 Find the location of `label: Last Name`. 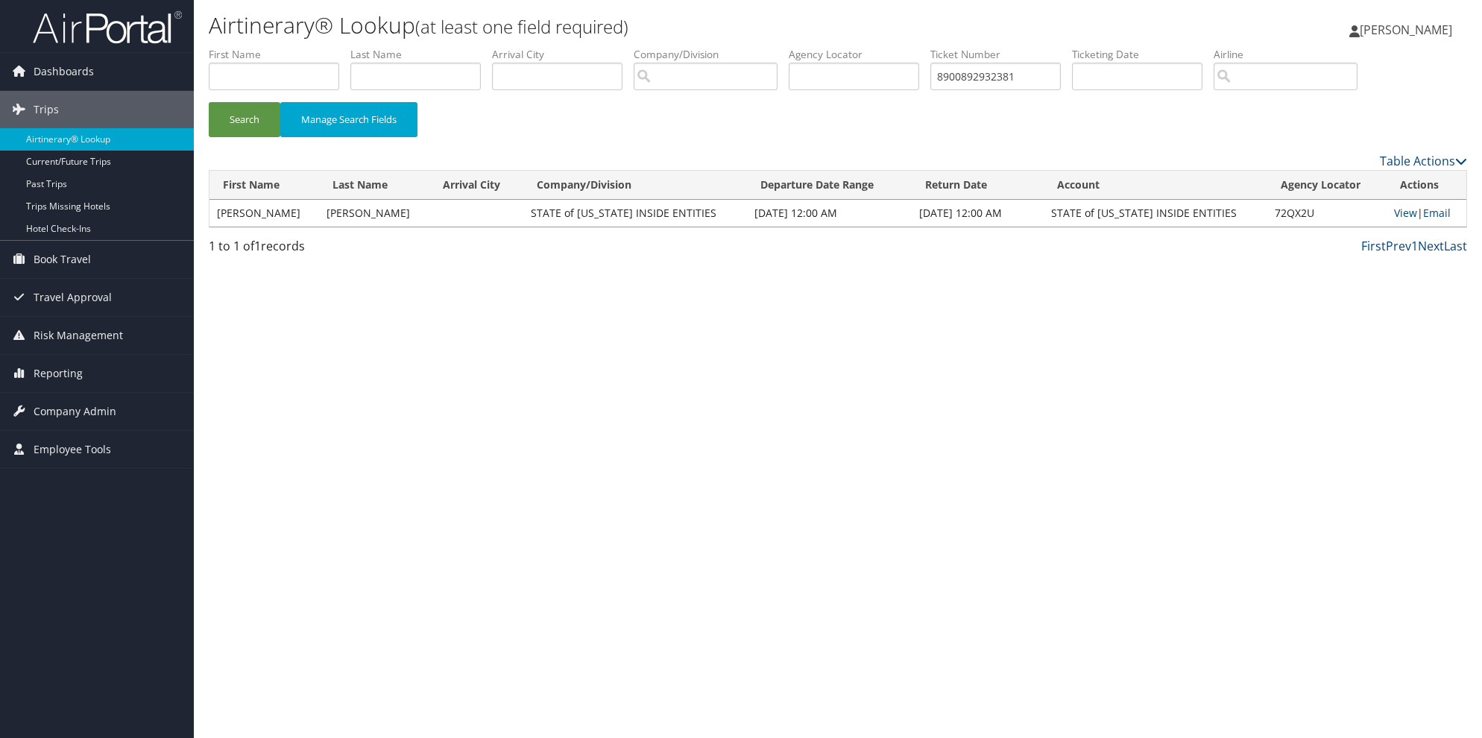

label: Last Name is located at coordinates (421, 54).